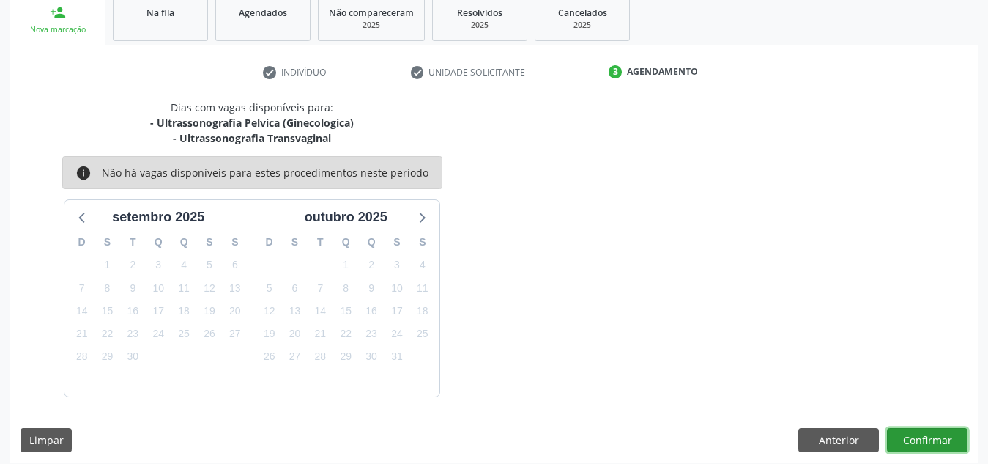 The width and height of the screenshot is (988, 464). Describe the element at coordinates (108, 265) in the screenshot. I see `span: segunda-feira, 1 de setembro de 2025` at that location.